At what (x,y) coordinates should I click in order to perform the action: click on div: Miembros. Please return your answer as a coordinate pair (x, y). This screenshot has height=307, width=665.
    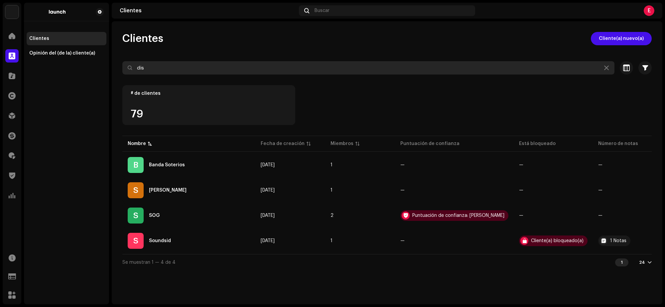
    Looking at the image, I should click on (342, 144).